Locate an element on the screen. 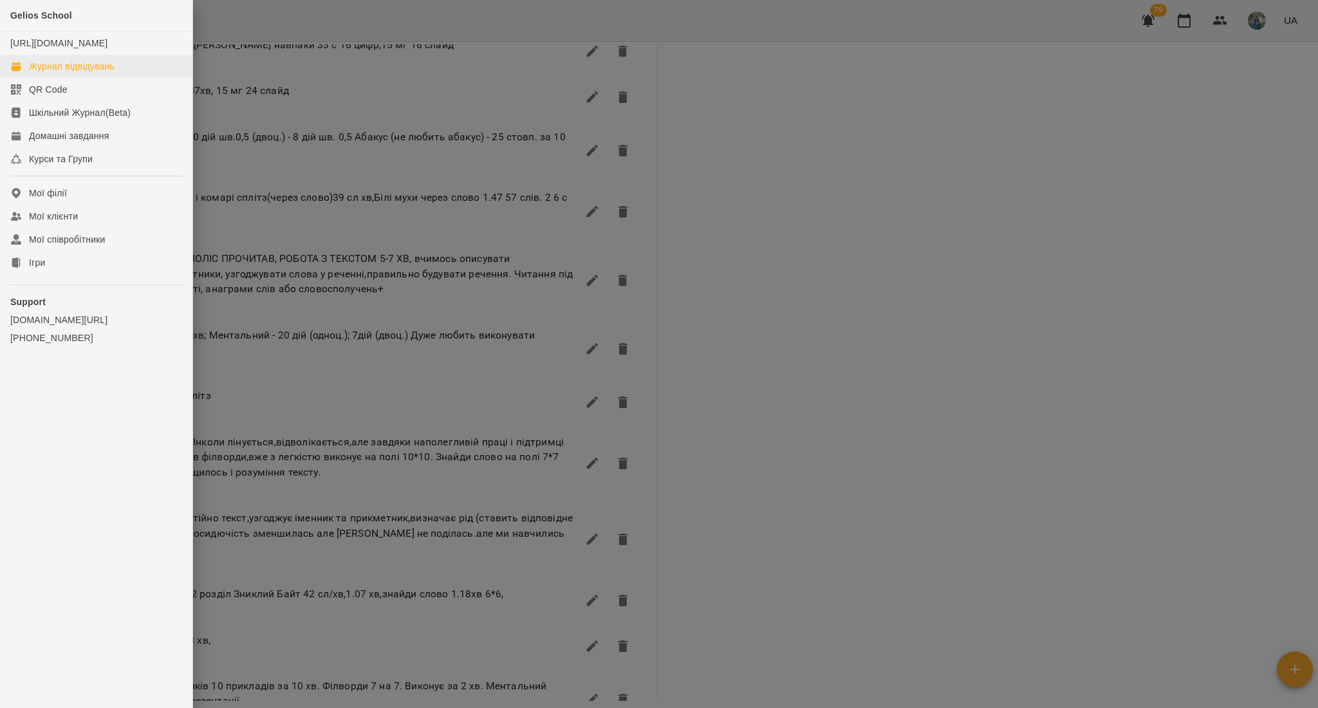 The height and width of the screenshot is (708, 1318). div: Мої співробітники is located at coordinates (67, 239).